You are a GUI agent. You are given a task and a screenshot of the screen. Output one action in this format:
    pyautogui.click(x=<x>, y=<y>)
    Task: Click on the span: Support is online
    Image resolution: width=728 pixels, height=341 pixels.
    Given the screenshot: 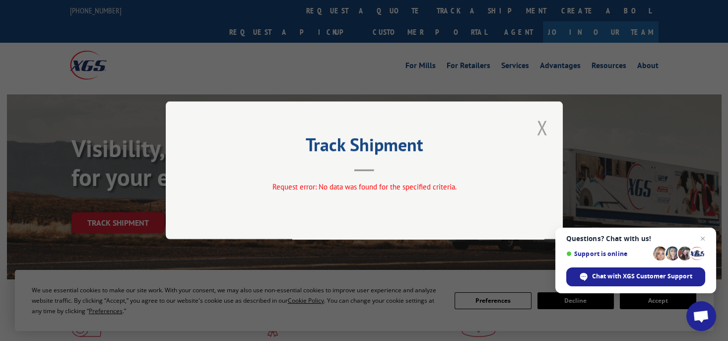 What is the action you would take?
    pyautogui.click(x=608, y=253)
    